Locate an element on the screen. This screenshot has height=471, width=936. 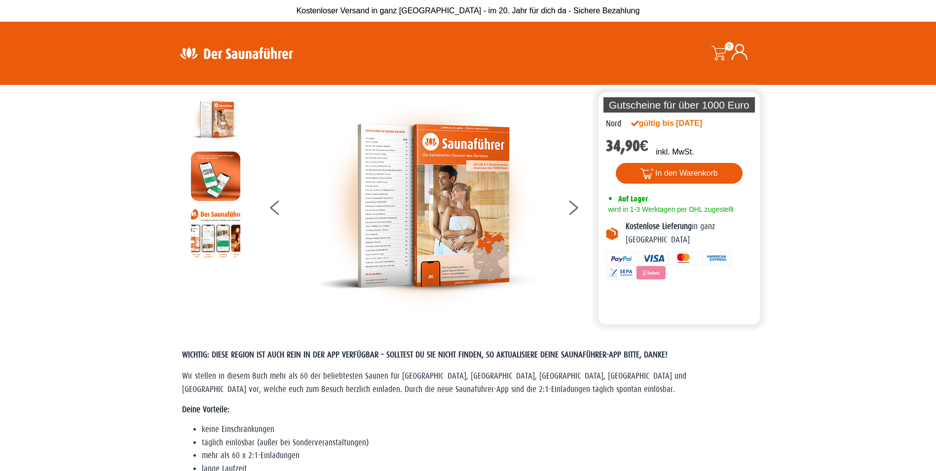
img: MOCKUP-iPhone_regional is located at coordinates (216, 176).